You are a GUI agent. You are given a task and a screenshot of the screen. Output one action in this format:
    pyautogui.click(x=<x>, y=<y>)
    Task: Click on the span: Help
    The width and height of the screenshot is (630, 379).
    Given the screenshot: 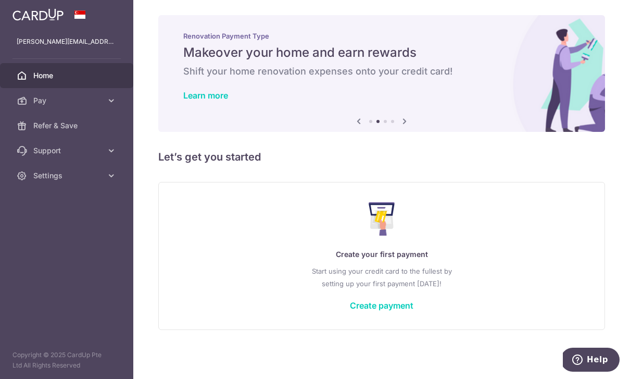 What is the action you would take?
    pyautogui.click(x=34, y=12)
    